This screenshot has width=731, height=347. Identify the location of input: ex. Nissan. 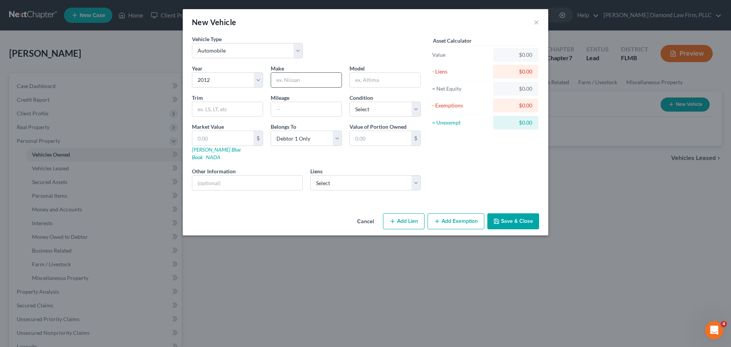
(306, 80).